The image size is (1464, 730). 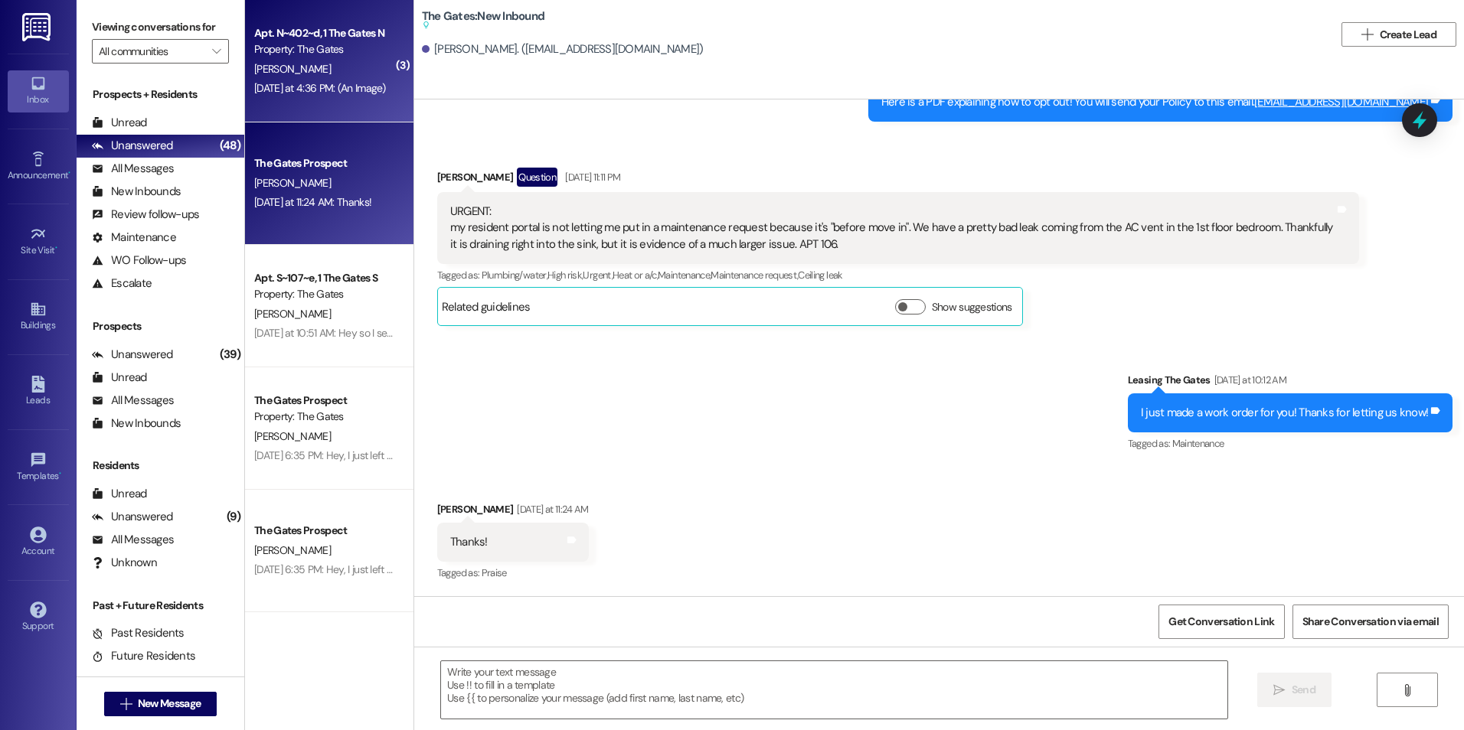 What do you see at coordinates (1198, 443) in the screenshot?
I see `span: Maintenance` at bounding box center [1198, 443].